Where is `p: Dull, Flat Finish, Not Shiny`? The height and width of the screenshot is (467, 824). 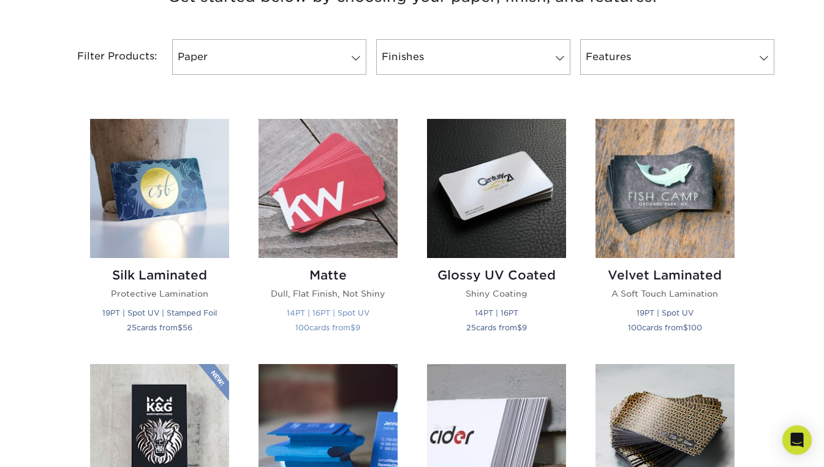 p: Dull, Flat Finish, Not Shiny is located at coordinates (328, 294).